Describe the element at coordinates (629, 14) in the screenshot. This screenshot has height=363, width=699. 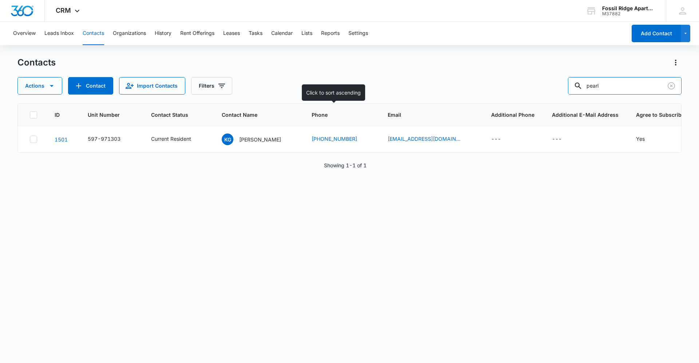
I see `div: account id` at that location.